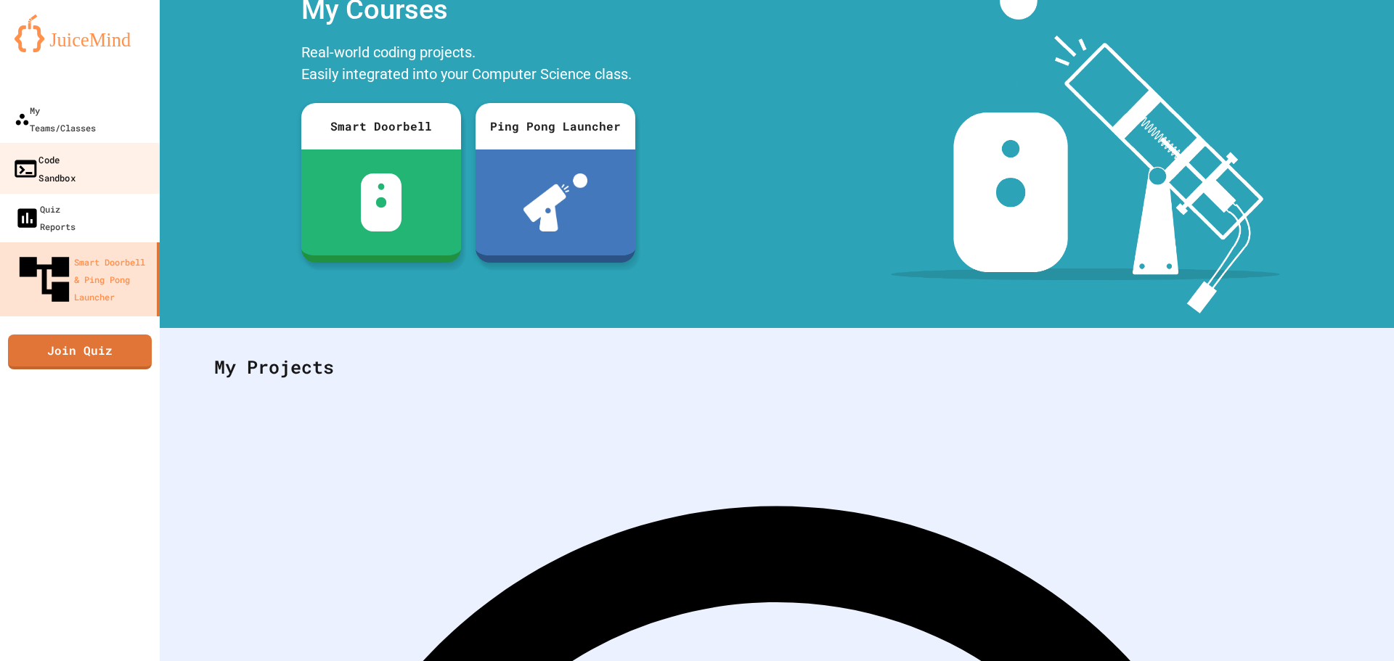 The image size is (1394, 661). I want to click on div: Smart Doorbell, so click(381, 126).